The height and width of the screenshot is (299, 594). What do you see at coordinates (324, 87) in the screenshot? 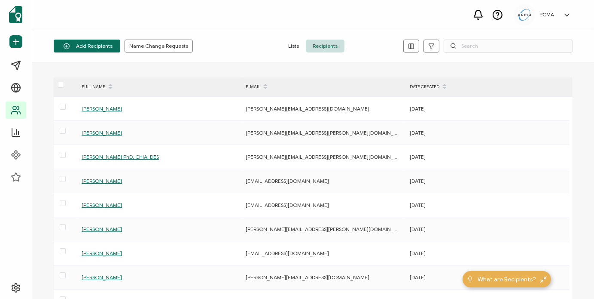
I see `div: E-MAIL` at bounding box center [324, 87].